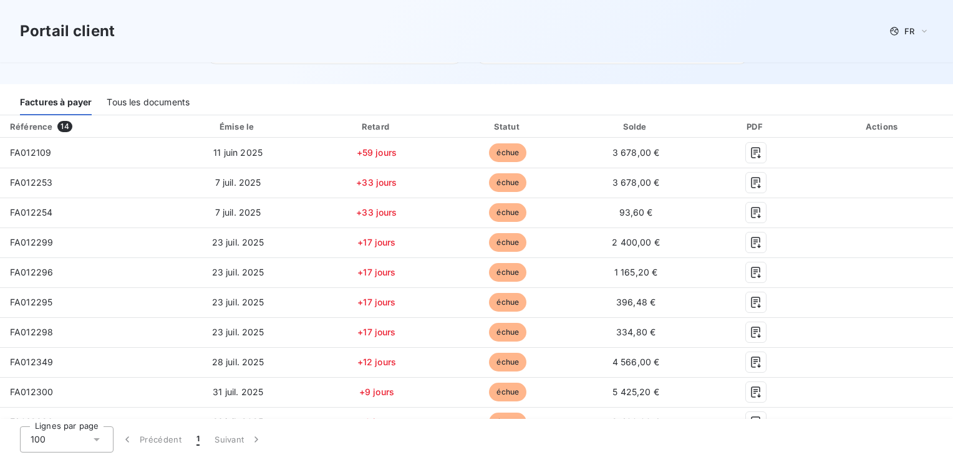 This screenshot has height=460, width=953. I want to click on span: 1, so click(198, 440).